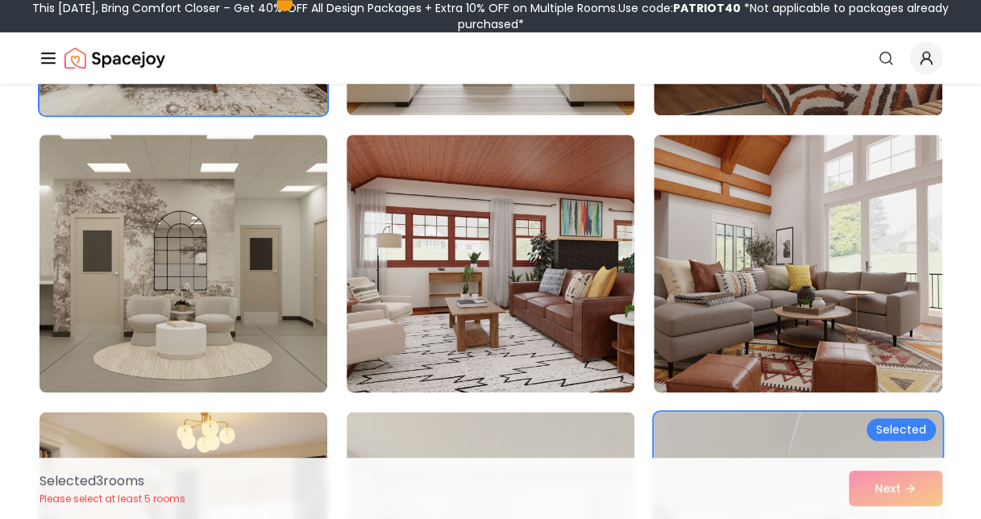 The height and width of the screenshot is (519, 981). Describe the element at coordinates (112, 481) in the screenshot. I see `p: Selected 3 room s` at that location.